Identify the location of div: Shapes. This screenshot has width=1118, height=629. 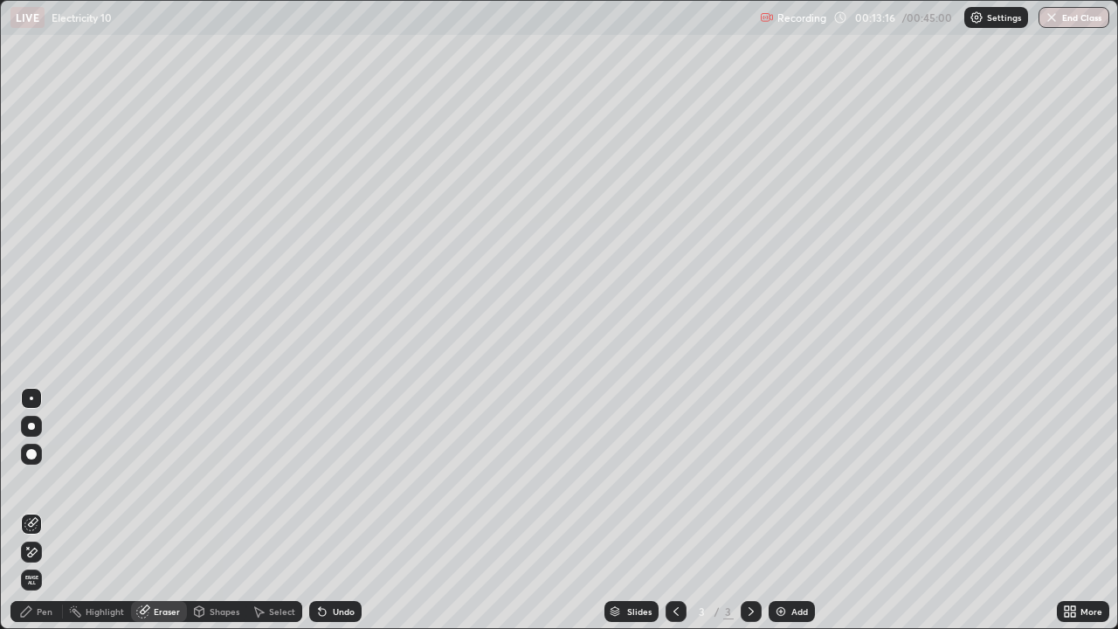
(224, 611).